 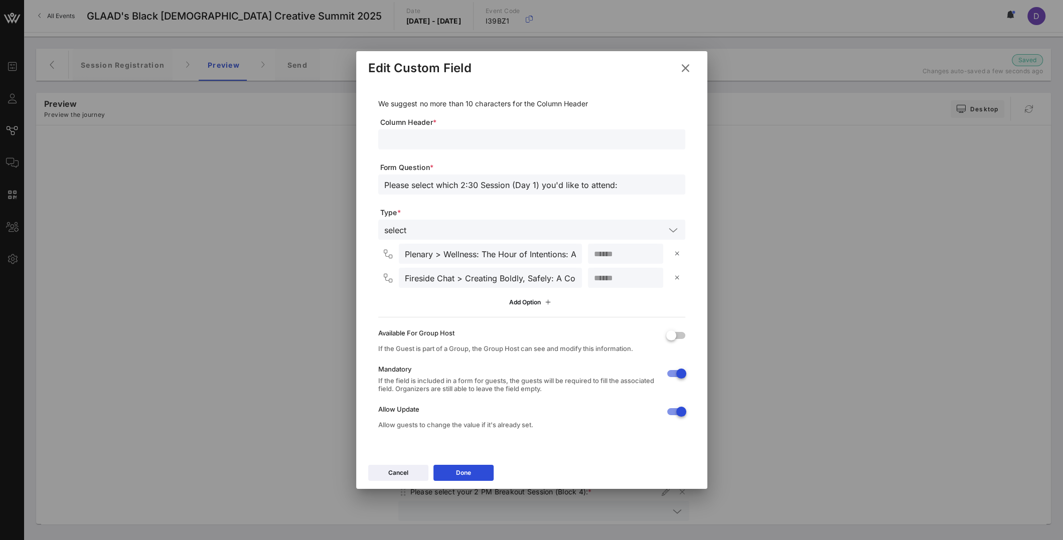 What do you see at coordinates (518, 369) in the screenshot?
I see `div: Mandatory` at bounding box center [518, 369].